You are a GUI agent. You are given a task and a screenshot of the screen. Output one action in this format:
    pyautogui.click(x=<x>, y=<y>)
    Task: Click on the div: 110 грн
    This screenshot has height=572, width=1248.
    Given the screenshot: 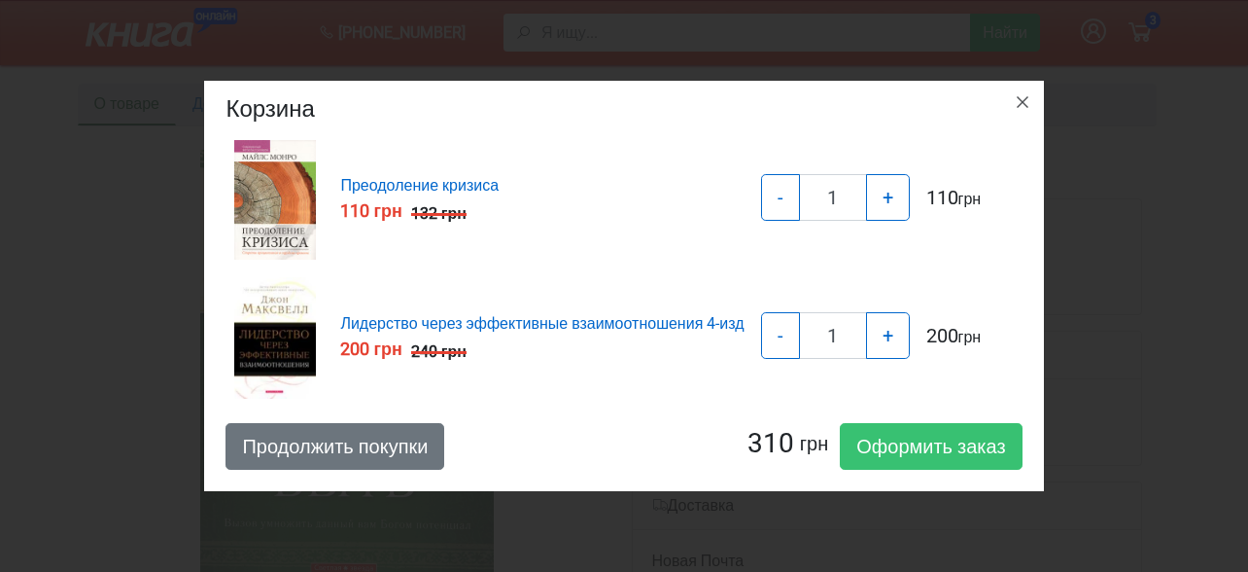 What is the action you would take?
    pyautogui.click(x=370, y=210)
    